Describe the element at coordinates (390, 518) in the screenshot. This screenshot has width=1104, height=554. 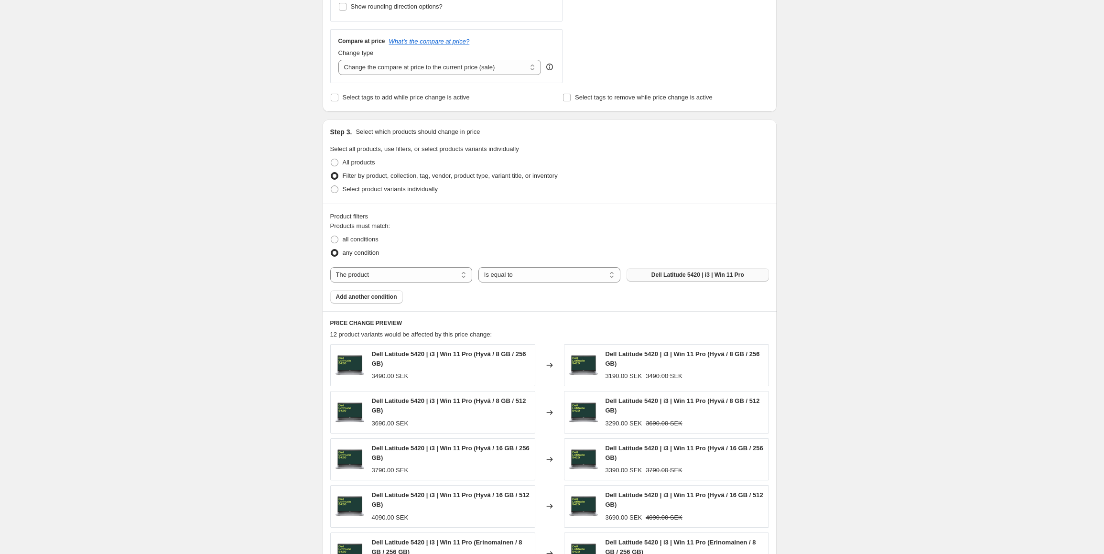
I see `div: 4090.00 SEK` at that location.